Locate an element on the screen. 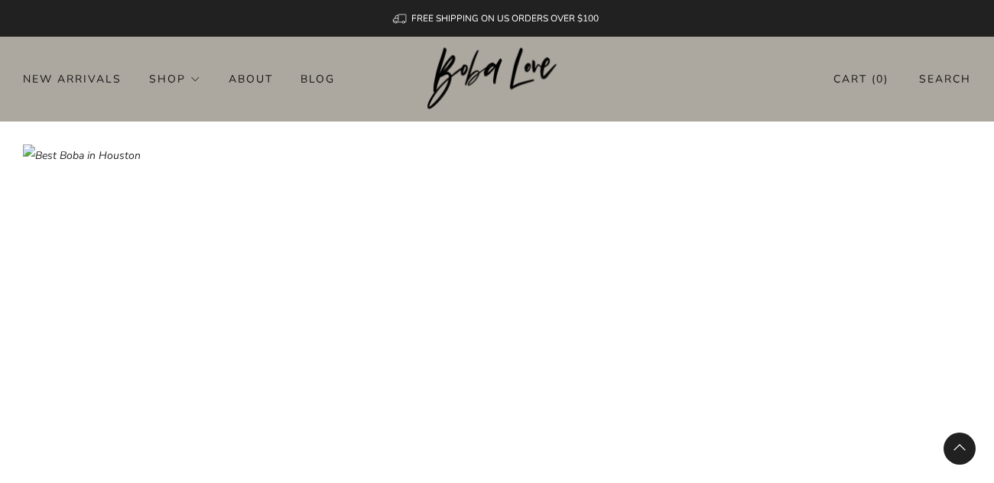  items-count: 0 is located at coordinates (880, 79).